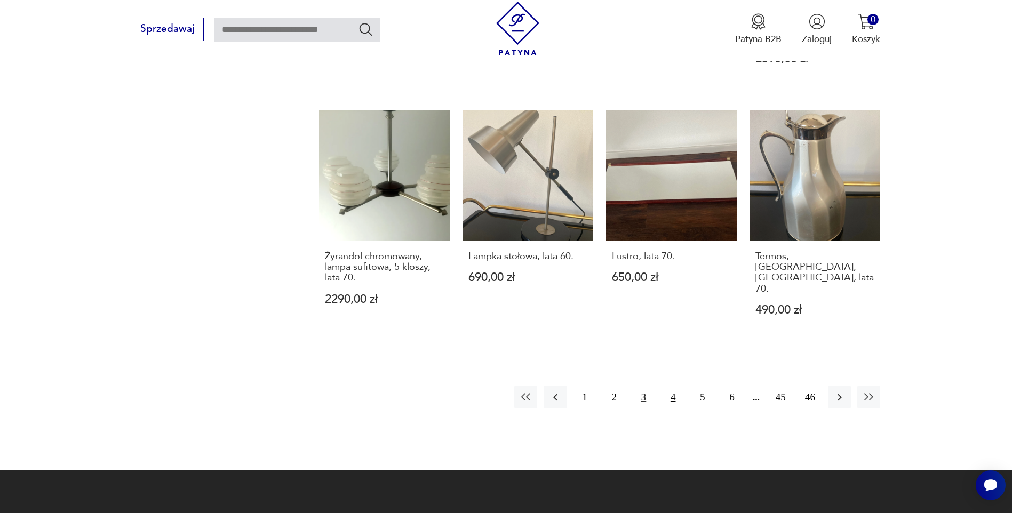 This screenshot has width=1012, height=513. I want to click on a: Sprzedawaj, so click(167, 30).